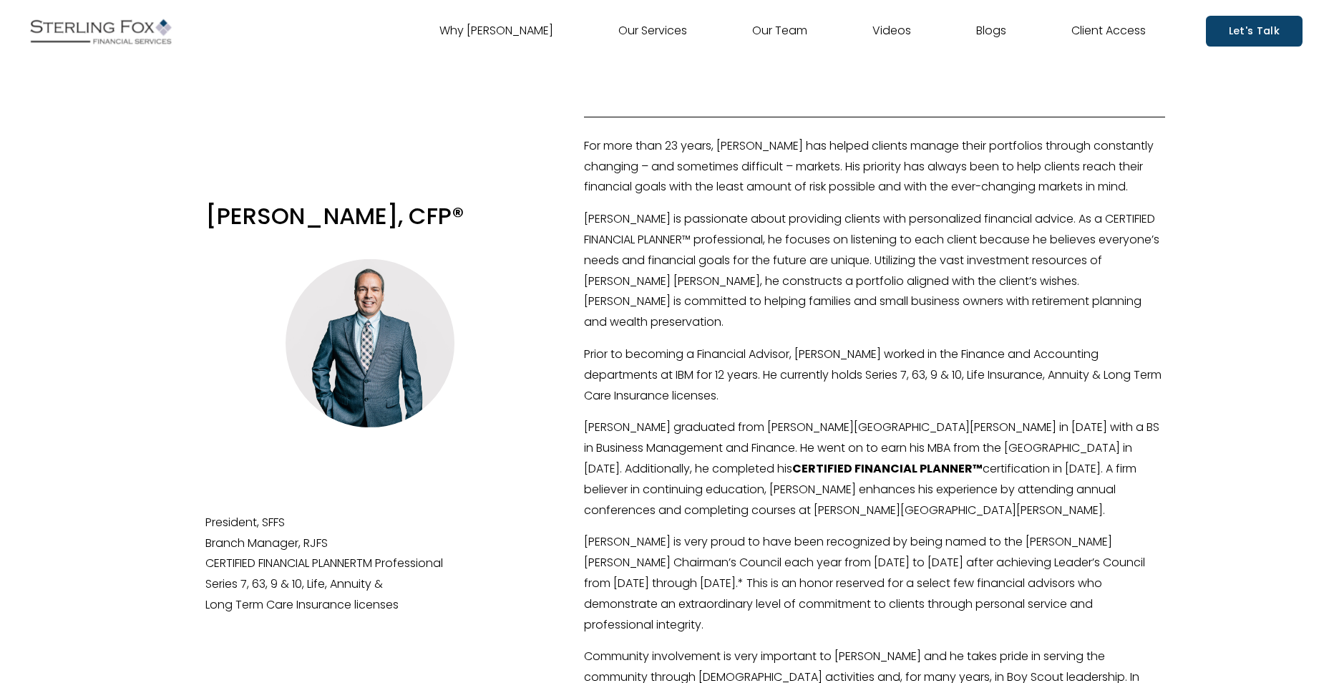 Image resolution: width=1329 pixels, height=683 pixels. Describe the element at coordinates (887, 468) in the screenshot. I see `strong: CERTIFIED FINANCIAL PLANNER™` at that location.